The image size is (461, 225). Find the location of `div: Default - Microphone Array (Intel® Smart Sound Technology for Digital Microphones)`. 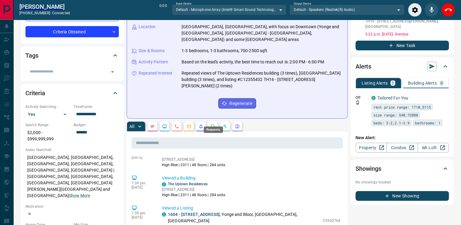

div: Default - Microphone Array (Intel® Smart Sound Technology for Digital Microphones) is located at coordinates (229, 10).